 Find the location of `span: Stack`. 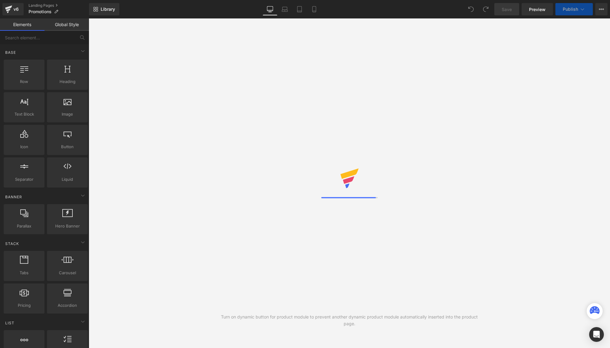

span: Stack is located at coordinates (12, 243).